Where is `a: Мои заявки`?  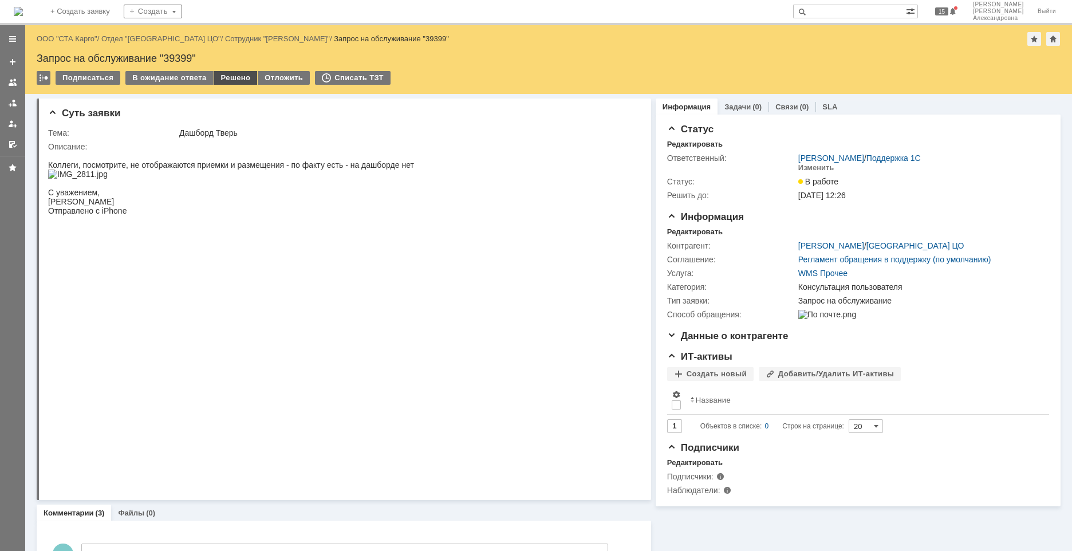 a: Мои заявки is located at coordinates (13, 124).